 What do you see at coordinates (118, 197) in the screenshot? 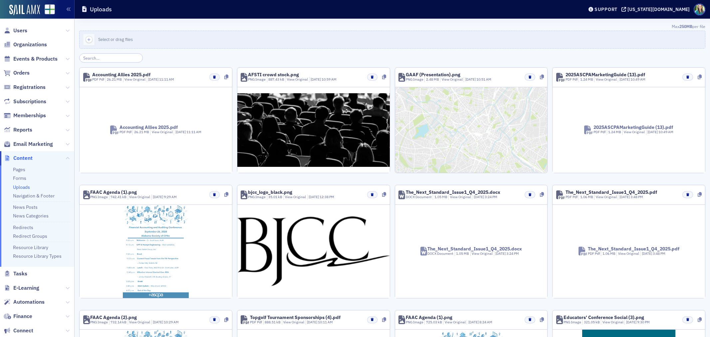
I see `div: 742.41 kB` at bounding box center [118, 197].